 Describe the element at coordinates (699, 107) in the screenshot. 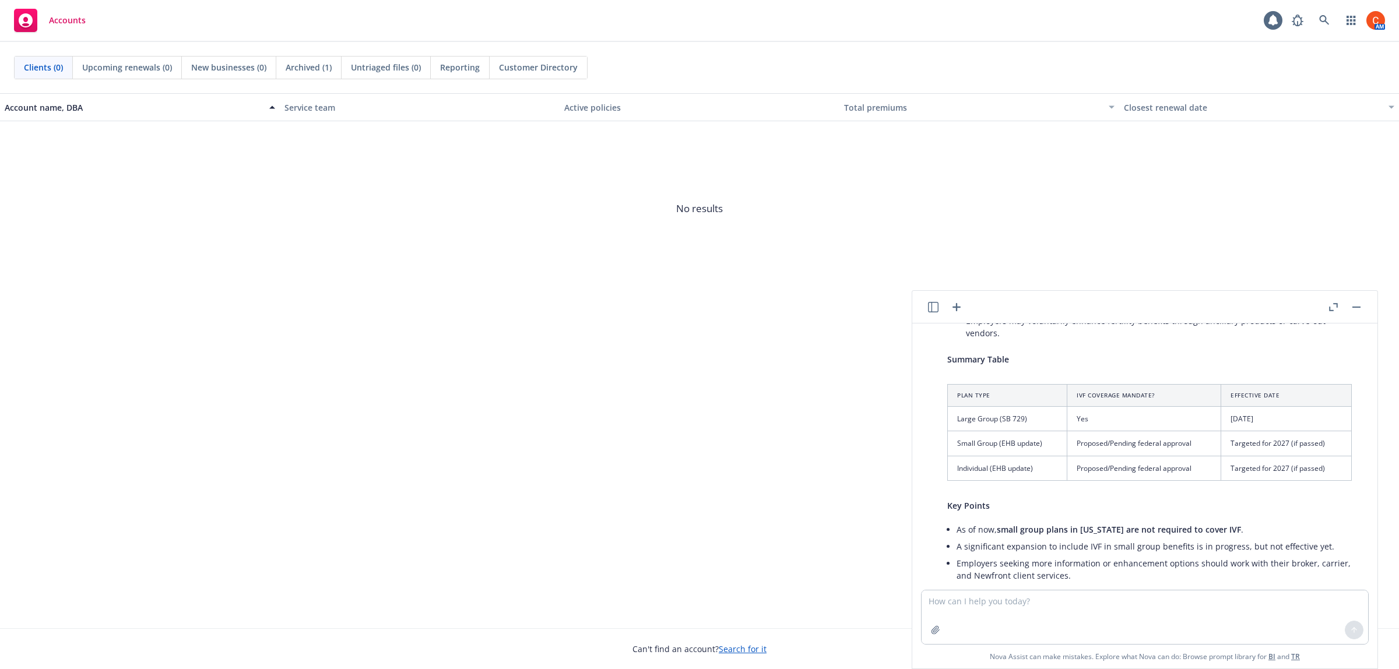

I see `div: Active policies` at that location.